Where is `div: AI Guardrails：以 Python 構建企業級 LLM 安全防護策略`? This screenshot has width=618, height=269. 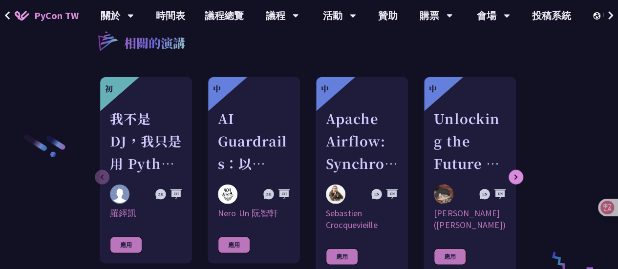
div: AI Guardrails：以 Python 構建企業級 LLM 安全防護策略 is located at coordinates (254, 141).